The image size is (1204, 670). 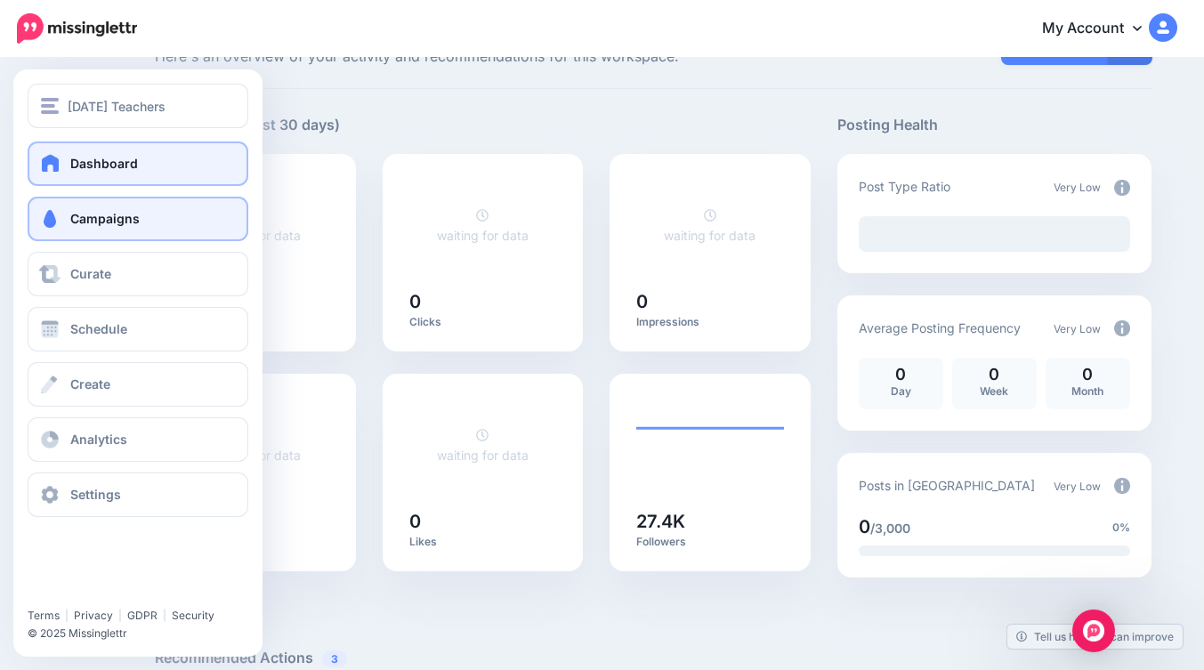 What do you see at coordinates (483, 542) in the screenshot?
I see `p: Likes` at bounding box center [483, 542].